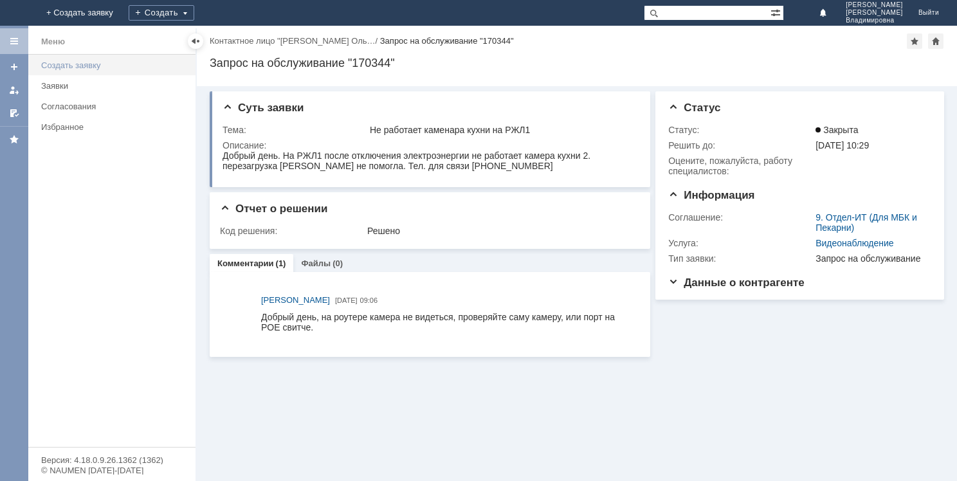 This screenshot has width=957, height=481. I want to click on div: Скрыть меню, so click(196, 41).